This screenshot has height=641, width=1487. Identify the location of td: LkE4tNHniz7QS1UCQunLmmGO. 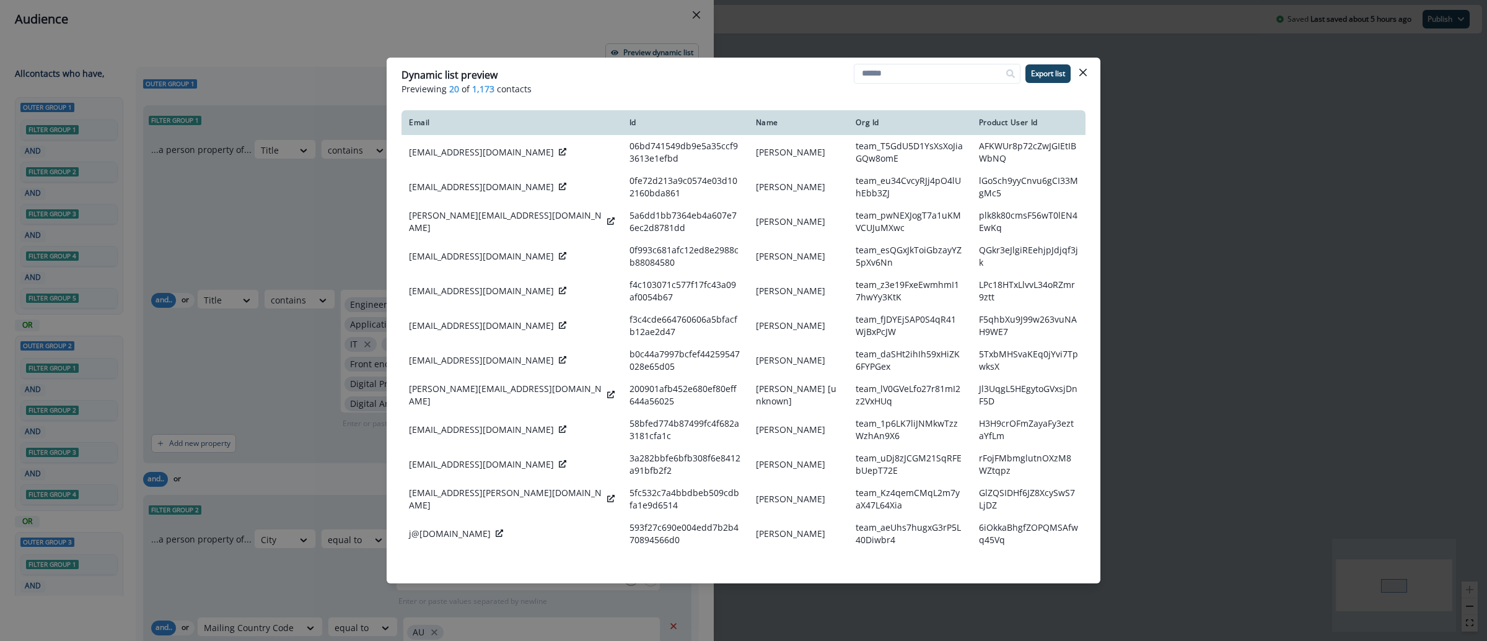
(1029, 569).